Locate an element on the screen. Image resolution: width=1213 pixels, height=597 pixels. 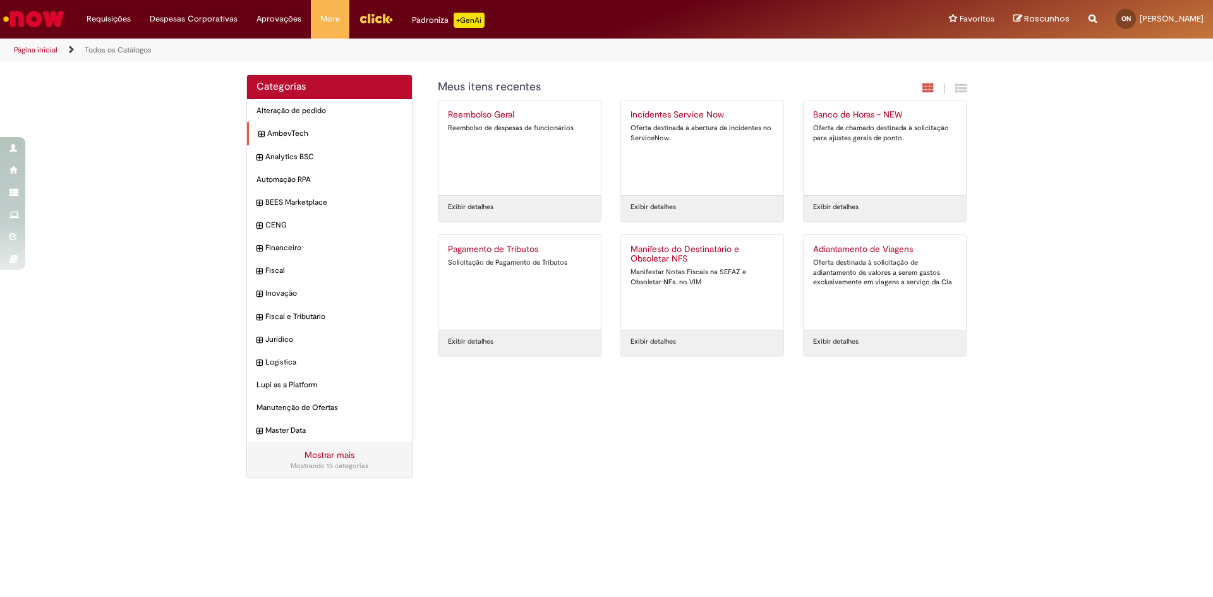
i: expandir categoria CENG is located at coordinates (259, 226).